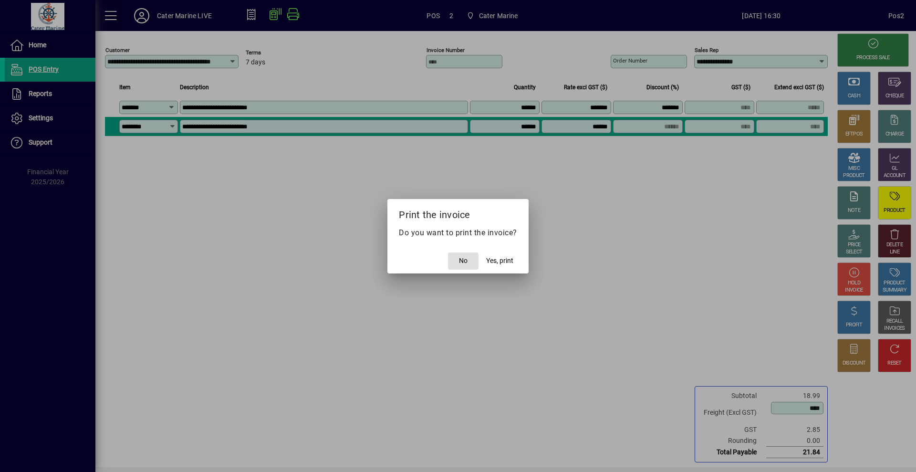 This screenshot has height=472, width=916. What do you see at coordinates (500, 261) in the screenshot?
I see `span: Yes, print` at bounding box center [500, 261].